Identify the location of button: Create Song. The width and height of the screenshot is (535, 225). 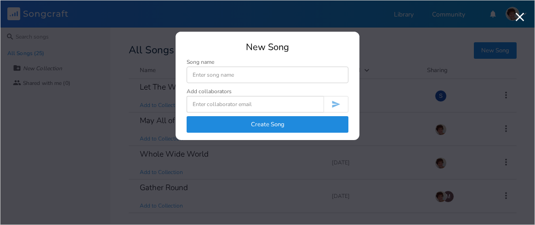
(268, 125).